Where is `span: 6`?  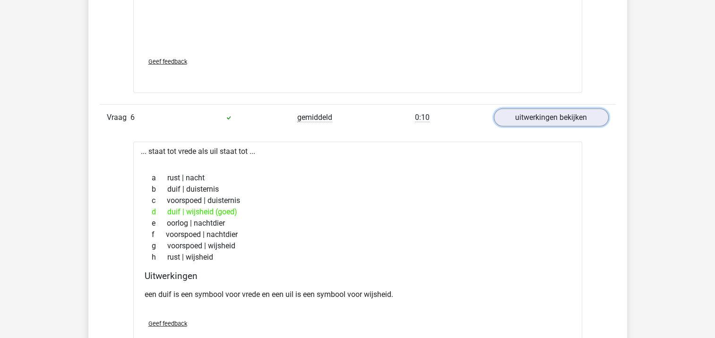
span: 6 is located at coordinates (132, 117).